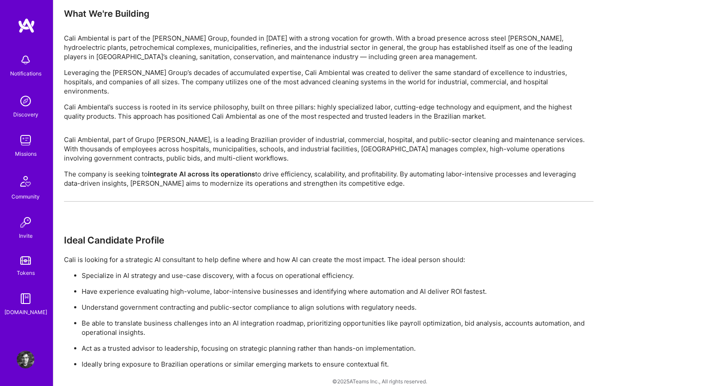 Image resolution: width=706 pixels, height=386 pixels. Describe the element at coordinates (329, 112) in the screenshot. I see `p: Cali Ambiental’s success is rooted in its service philosophy, built on three pillars: highly spec...` at that location.